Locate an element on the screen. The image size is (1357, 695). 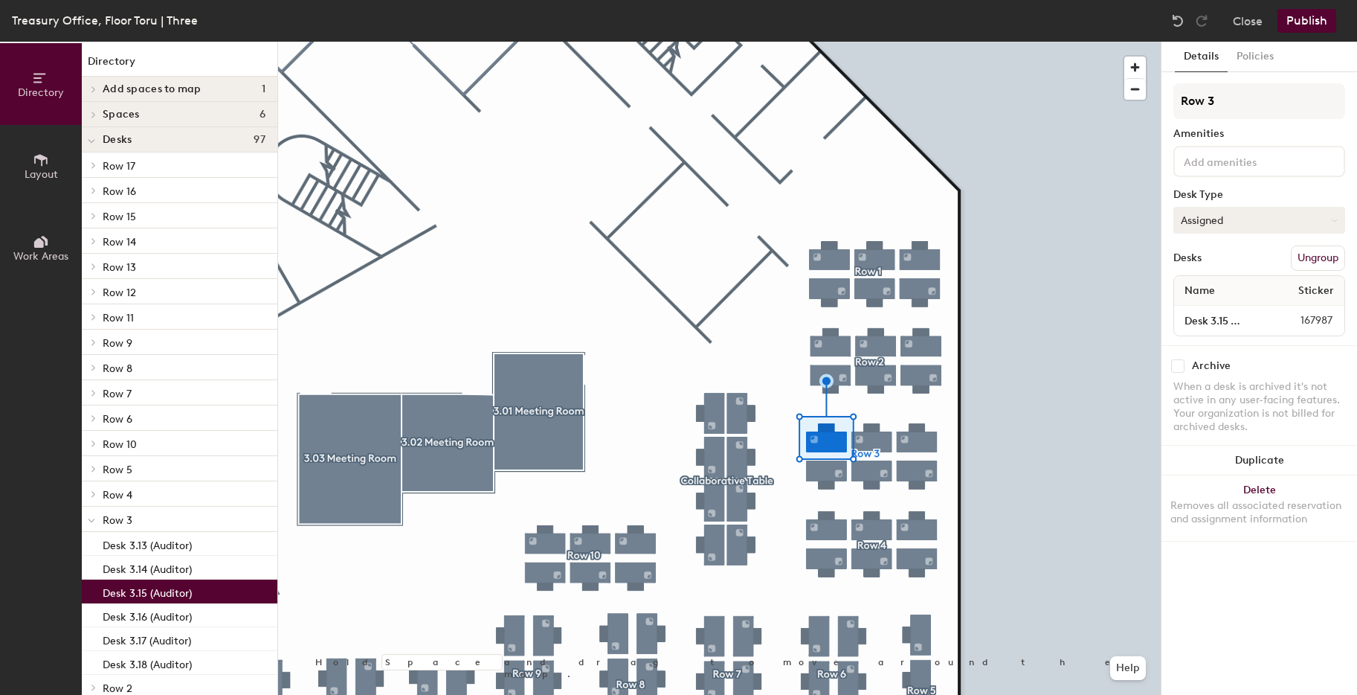
span: Row 12 is located at coordinates (119, 292).